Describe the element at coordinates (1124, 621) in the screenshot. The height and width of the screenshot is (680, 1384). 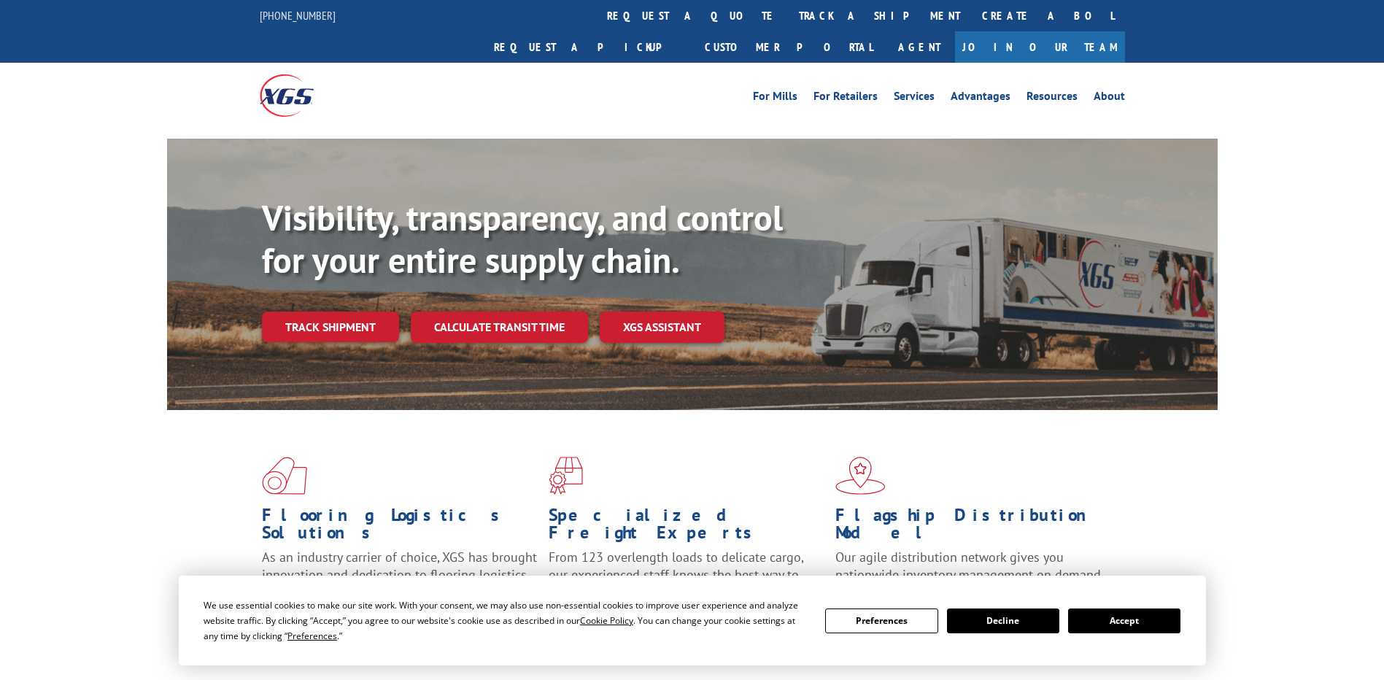
I see `button: Accept` at that location.